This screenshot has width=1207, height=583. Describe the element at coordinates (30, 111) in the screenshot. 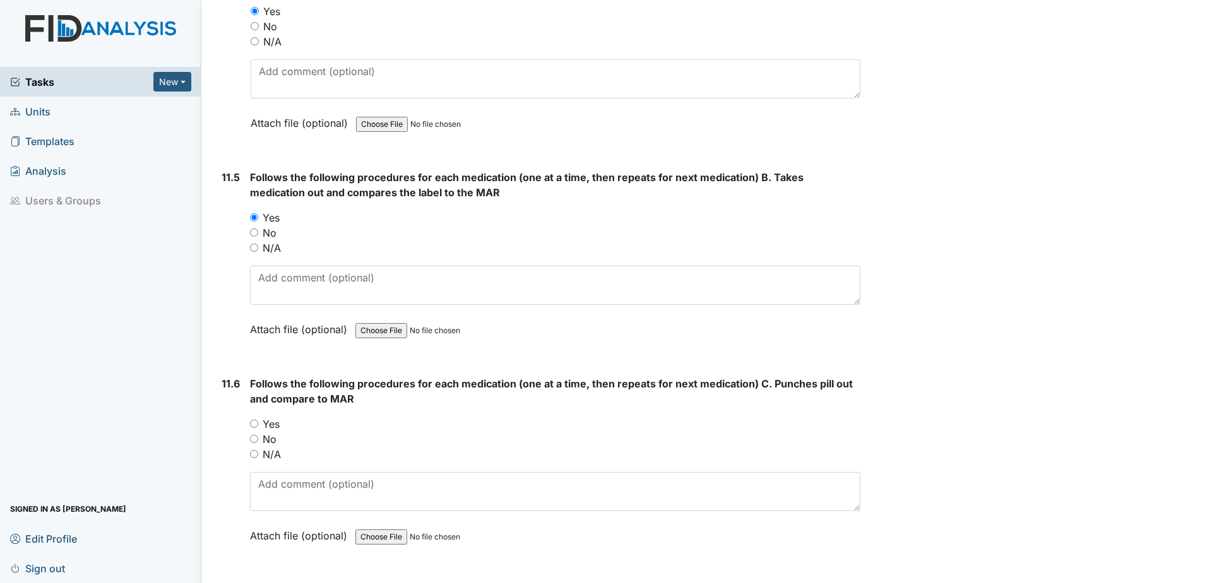

I see `span: Units` at that location.